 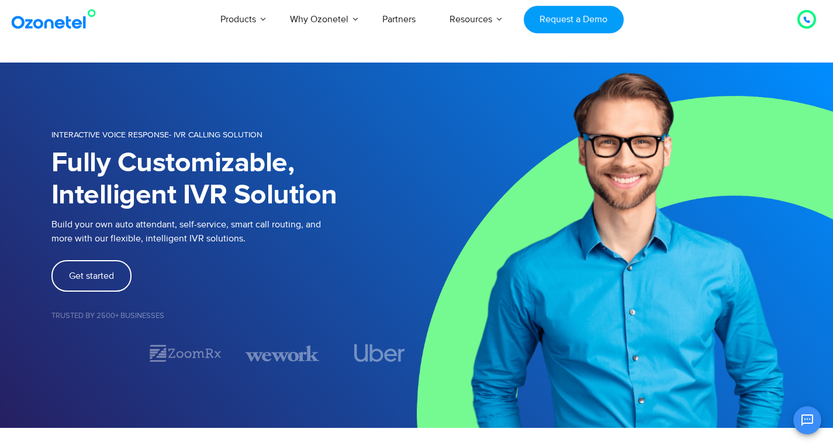 I want to click on h5: Trusted by 2500+ Businesses, so click(x=234, y=316).